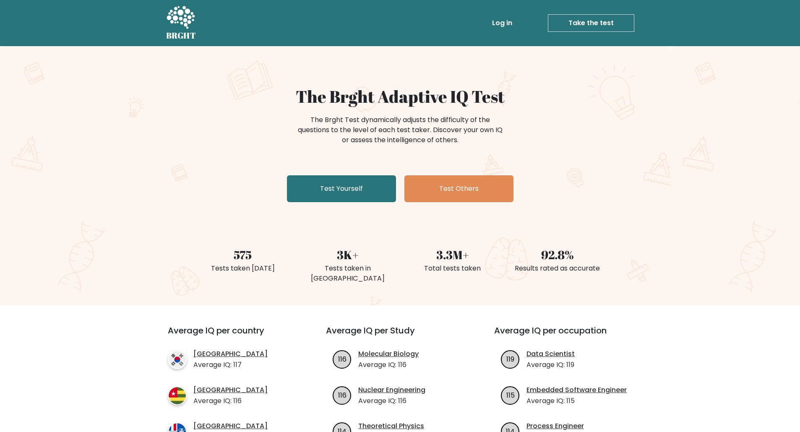 The height and width of the screenshot is (432, 800). I want to click on h3: Average IQ per country, so click(231, 335).